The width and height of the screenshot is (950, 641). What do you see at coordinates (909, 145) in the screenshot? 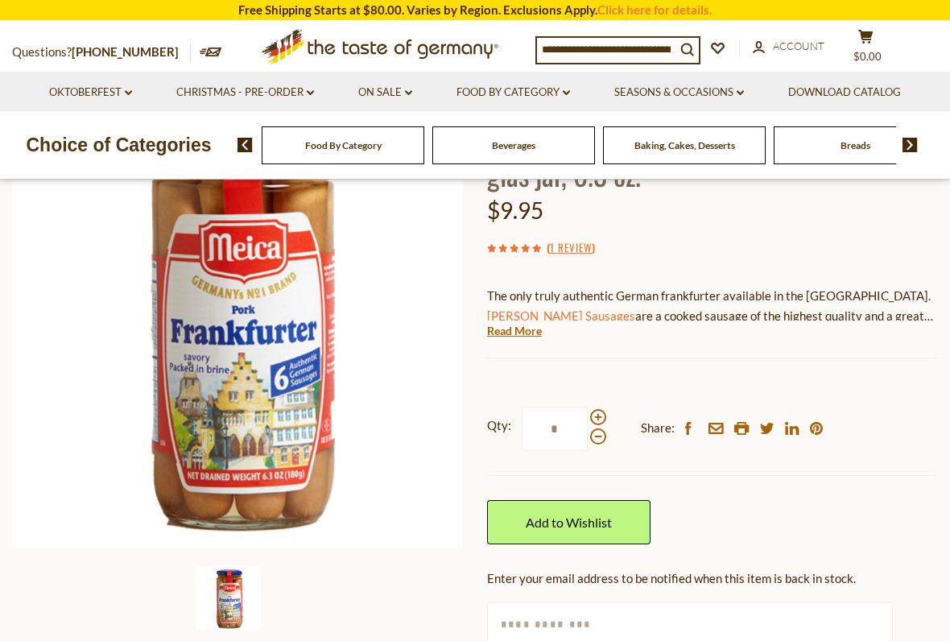
I see `img: next arrow` at bounding box center [909, 145].